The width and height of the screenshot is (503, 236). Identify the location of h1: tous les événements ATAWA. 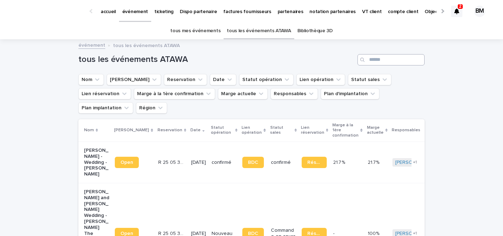
(217, 59).